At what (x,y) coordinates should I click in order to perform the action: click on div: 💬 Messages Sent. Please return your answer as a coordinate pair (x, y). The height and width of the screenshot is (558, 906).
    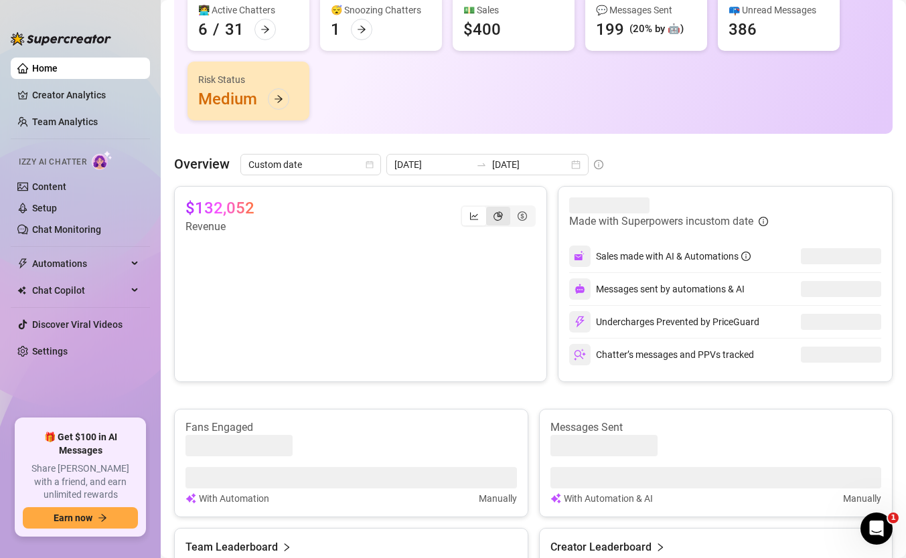
    Looking at the image, I should click on (646, 10).